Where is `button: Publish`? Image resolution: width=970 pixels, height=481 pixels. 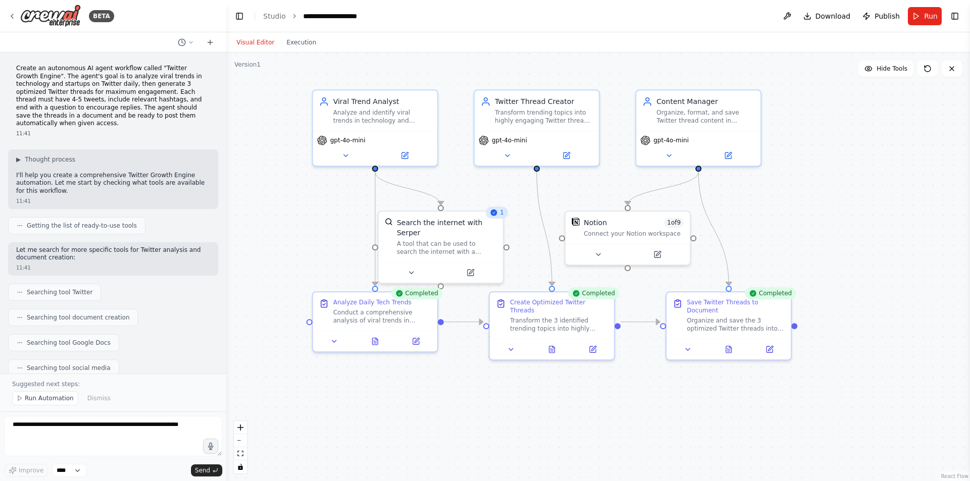
button: Publish is located at coordinates (881, 16).